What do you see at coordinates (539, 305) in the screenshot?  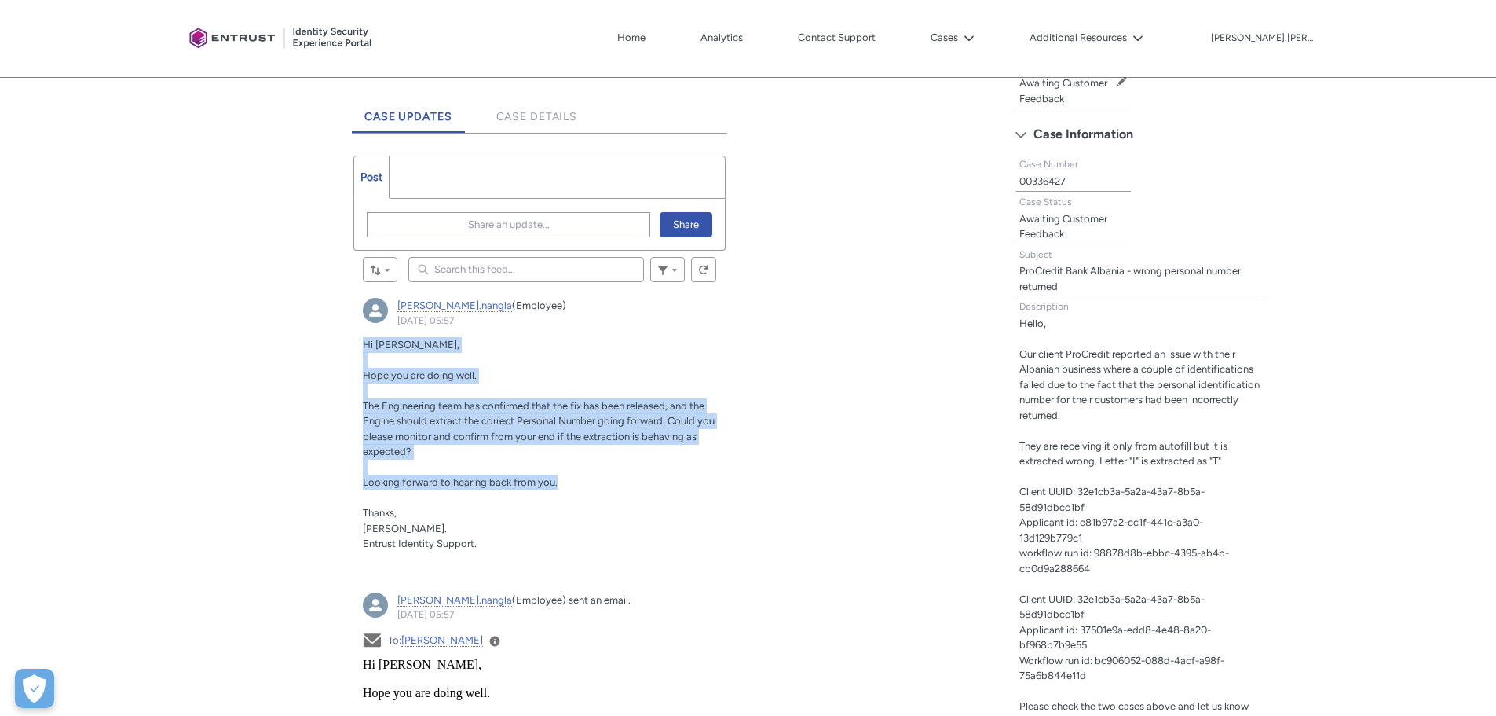 I see `span: (Employee)` at bounding box center [539, 305].